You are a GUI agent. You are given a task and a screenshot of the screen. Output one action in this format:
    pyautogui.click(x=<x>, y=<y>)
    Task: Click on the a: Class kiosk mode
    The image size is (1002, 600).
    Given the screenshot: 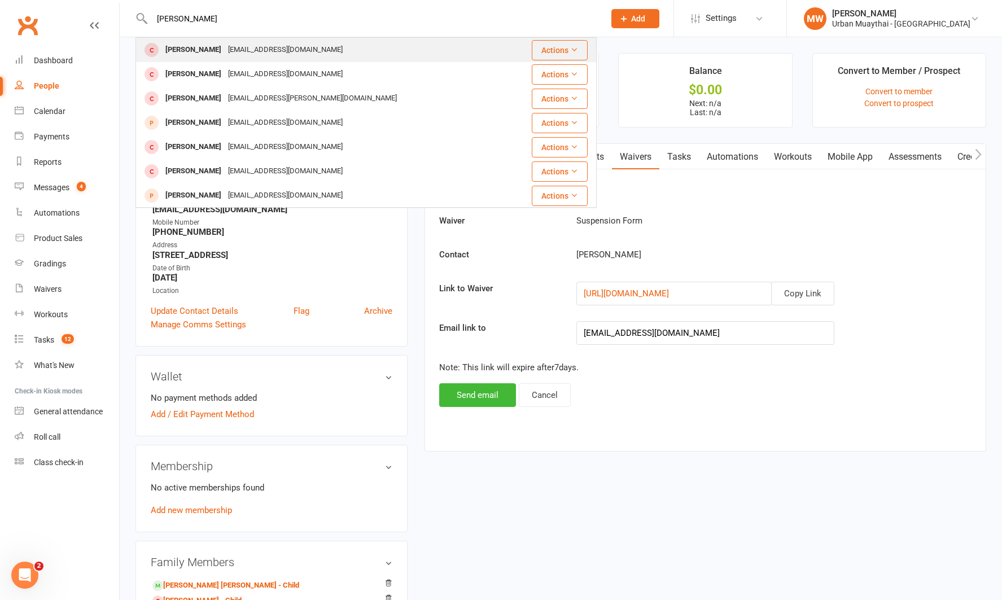 What is the action you would take?
    pyautogui.click(x=67, y=462)
    